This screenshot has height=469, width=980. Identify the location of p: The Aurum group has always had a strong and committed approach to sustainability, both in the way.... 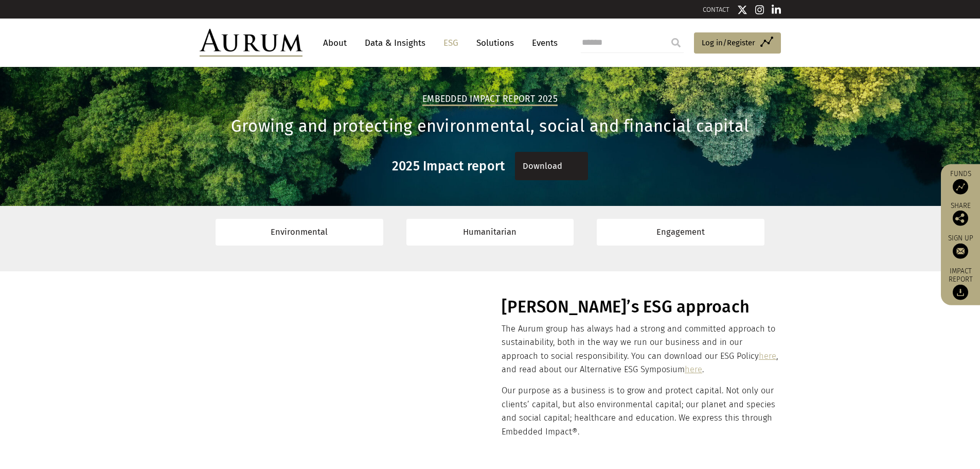
(640, 349).